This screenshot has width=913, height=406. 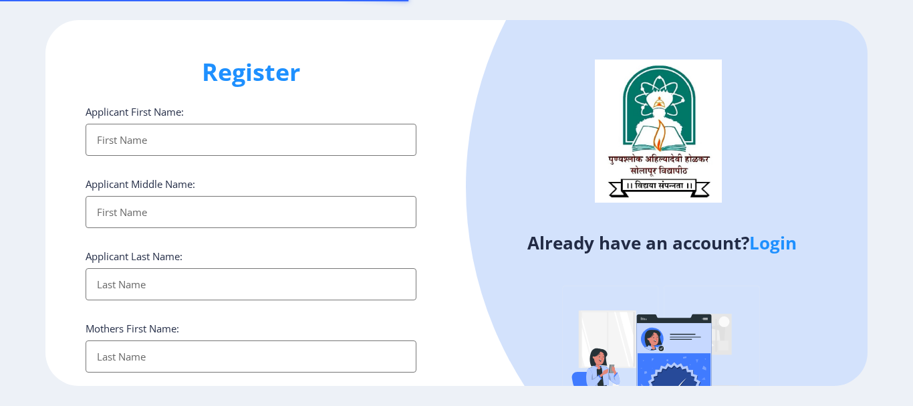 I want to click on a: Login, so click(x=773, y=243).